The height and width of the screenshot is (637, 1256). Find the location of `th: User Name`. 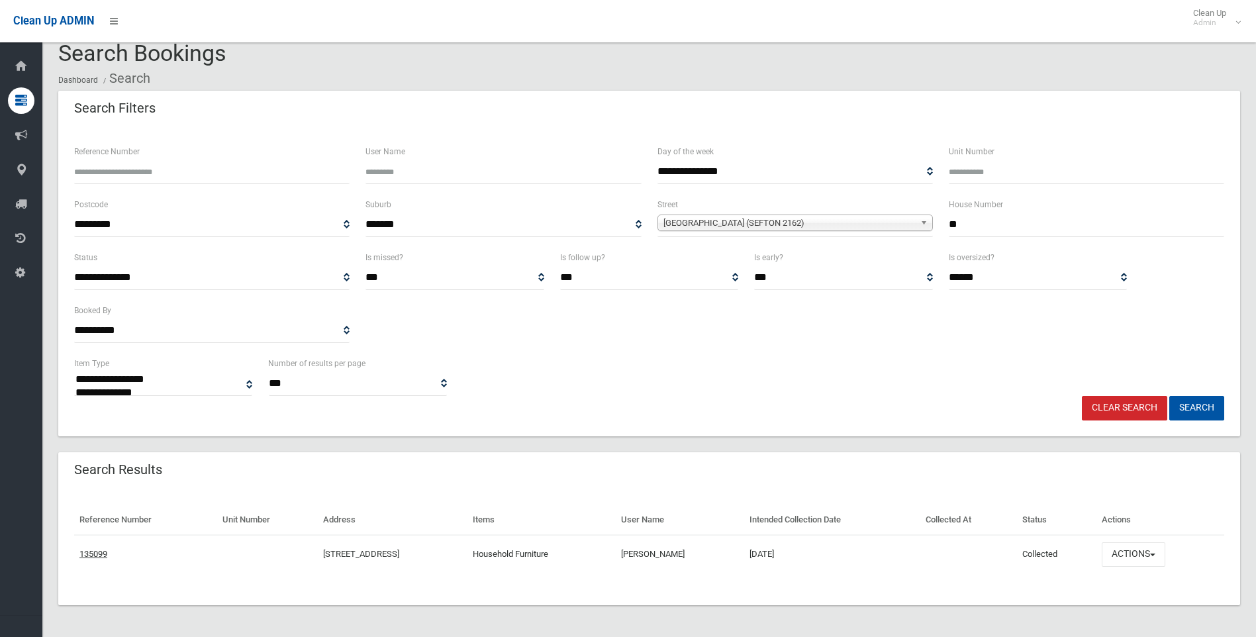

th: User Name is located at coordinates (679, 520).